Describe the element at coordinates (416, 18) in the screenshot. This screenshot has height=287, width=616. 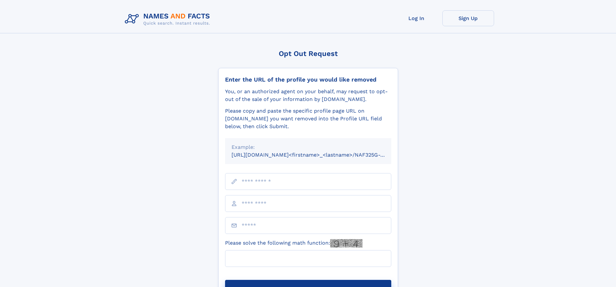
I see `a: Log In` at that location.